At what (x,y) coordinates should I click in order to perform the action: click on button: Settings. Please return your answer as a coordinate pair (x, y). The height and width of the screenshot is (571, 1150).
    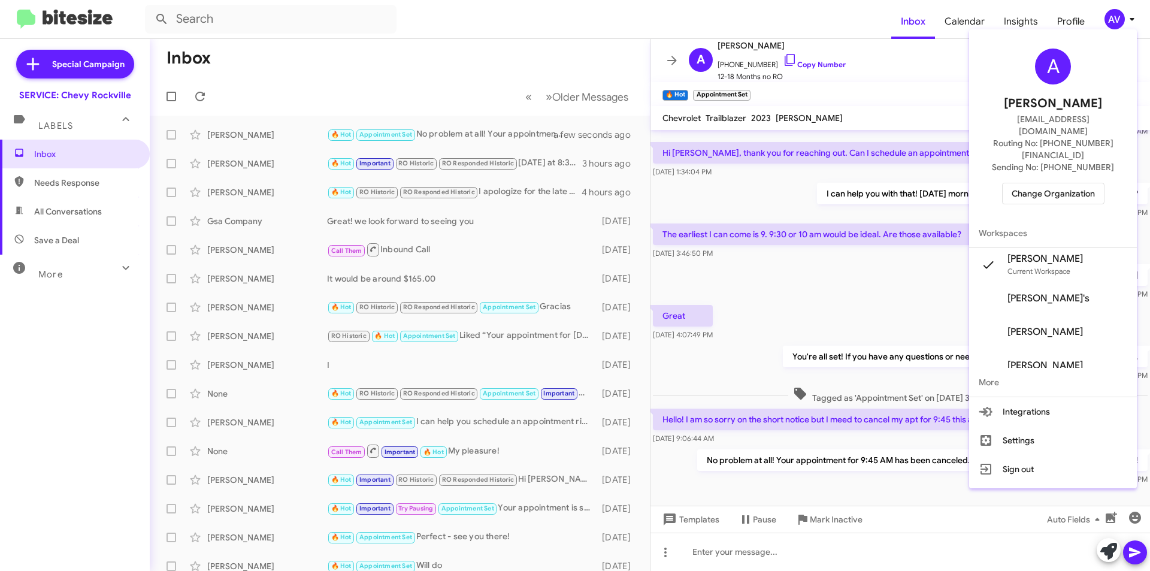
    Looking at the image, I should click on (1053, 440).